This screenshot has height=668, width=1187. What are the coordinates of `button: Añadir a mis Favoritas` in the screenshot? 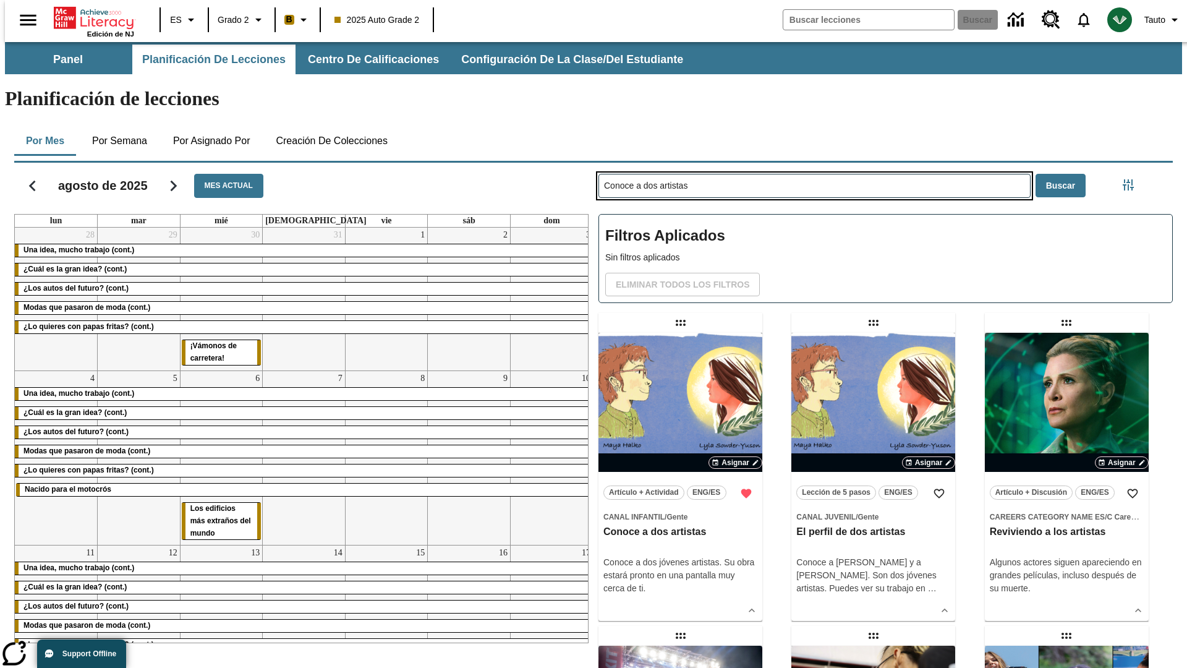 It's located at (1133, 493).